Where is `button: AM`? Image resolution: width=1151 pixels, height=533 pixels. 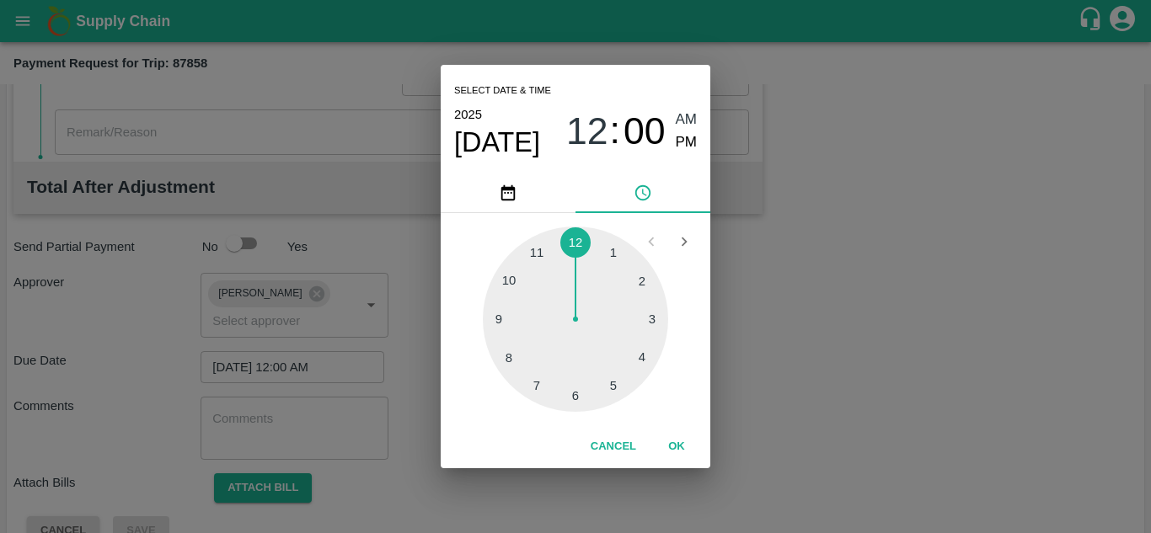
button: AM is located at coordinates (687, 120).